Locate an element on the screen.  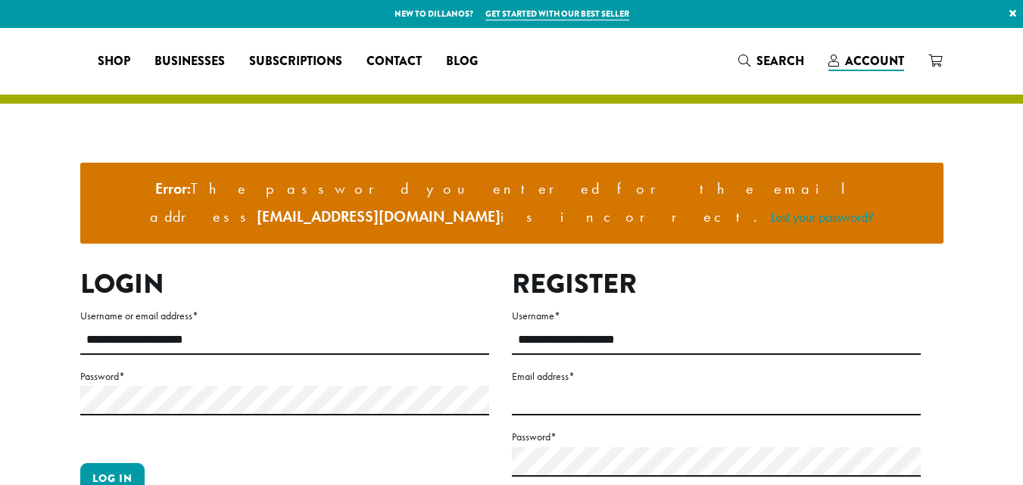
span: Account is located at coordinates (874, 61).